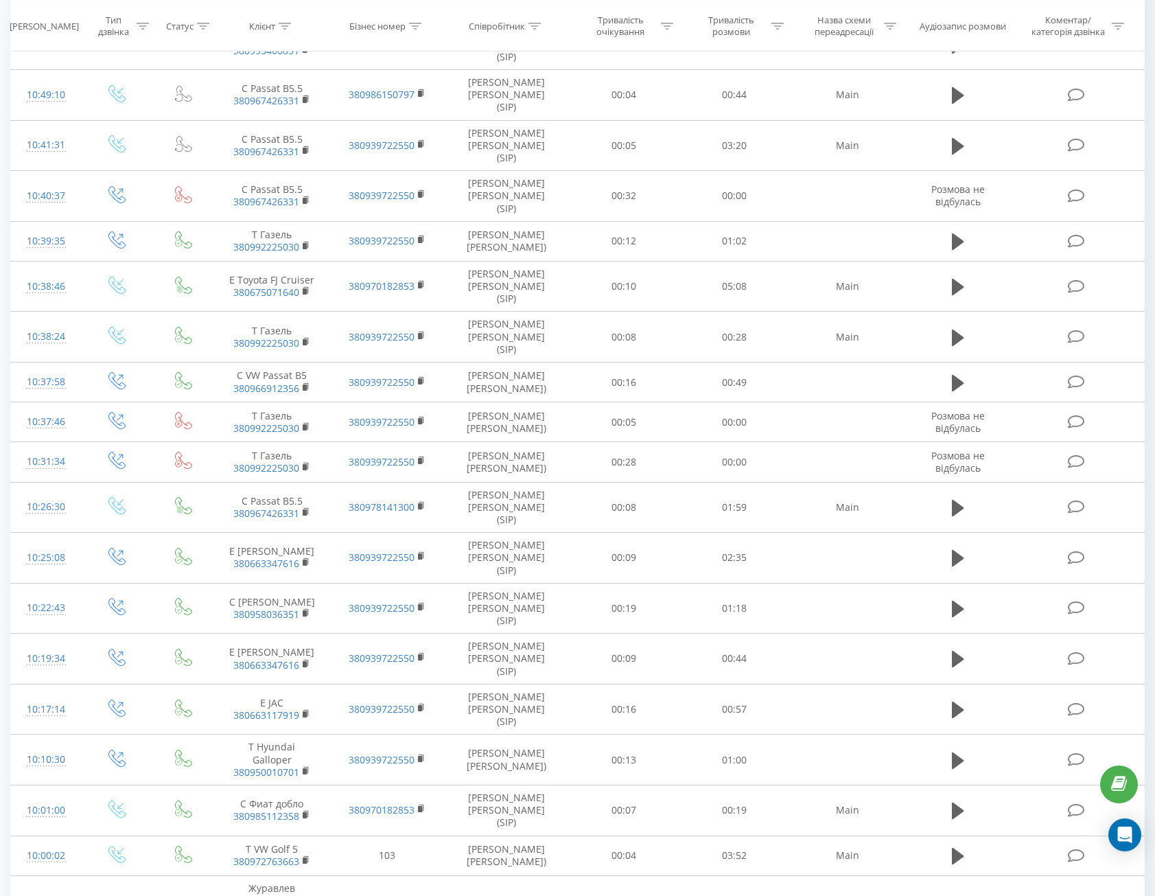 The height and width of the screenshot is (896, 1155). Describe the element at coordinates (734, 760) in the screenshot. I see `td: 01:00` at that location.